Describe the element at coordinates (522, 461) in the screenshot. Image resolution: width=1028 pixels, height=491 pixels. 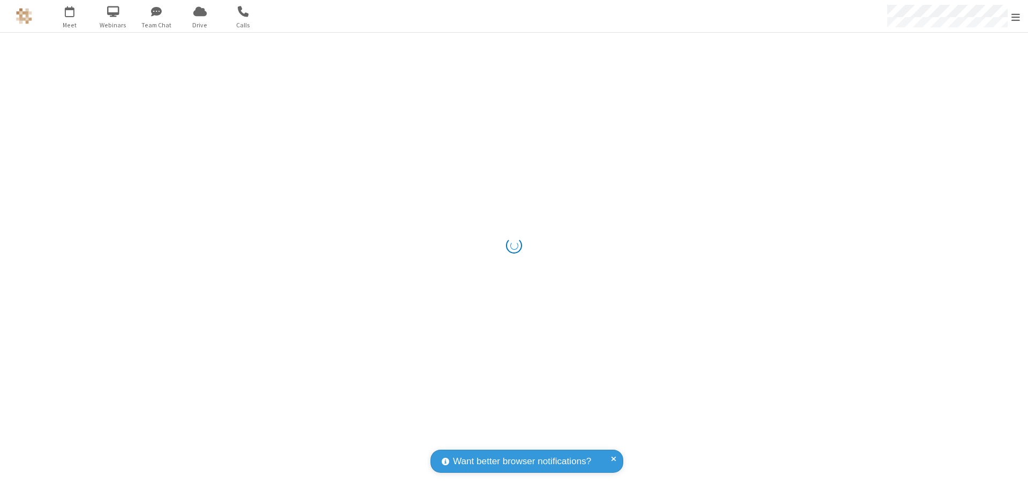
I see `span: Want better browser notifications?` at that location.